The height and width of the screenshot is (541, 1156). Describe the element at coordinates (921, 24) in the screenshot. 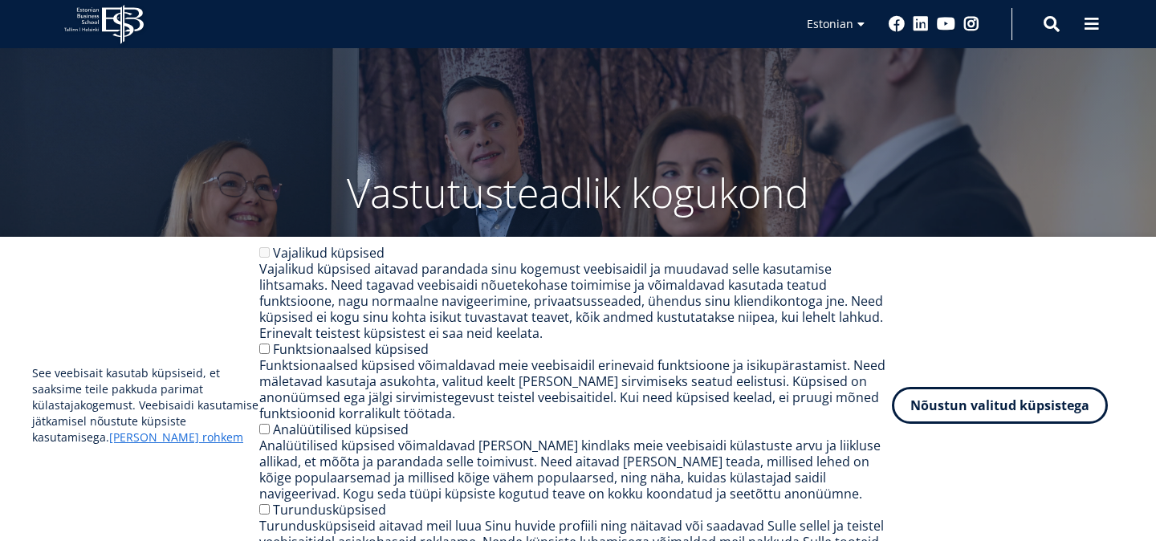

I see `a: Linkedin` at that location.